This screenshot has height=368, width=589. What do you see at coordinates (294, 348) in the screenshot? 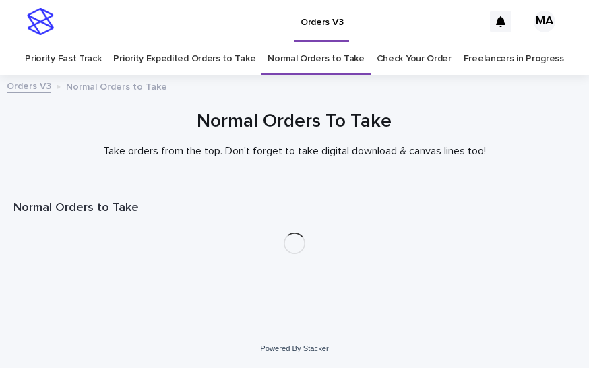
I see `a: Powered By Stacker` at bounding box center [294, 348].